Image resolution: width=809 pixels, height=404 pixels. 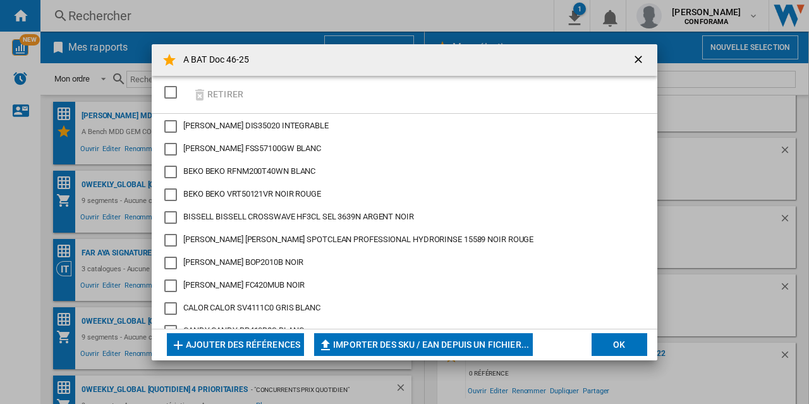 I want to click on md-checkbox: CALOR SV4111C0 GRIS BLANC, so click(x=399, y=308).